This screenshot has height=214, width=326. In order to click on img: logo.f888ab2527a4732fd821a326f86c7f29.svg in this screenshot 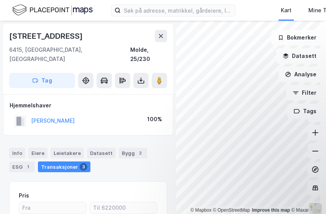, I will do `click(52, 10)`.